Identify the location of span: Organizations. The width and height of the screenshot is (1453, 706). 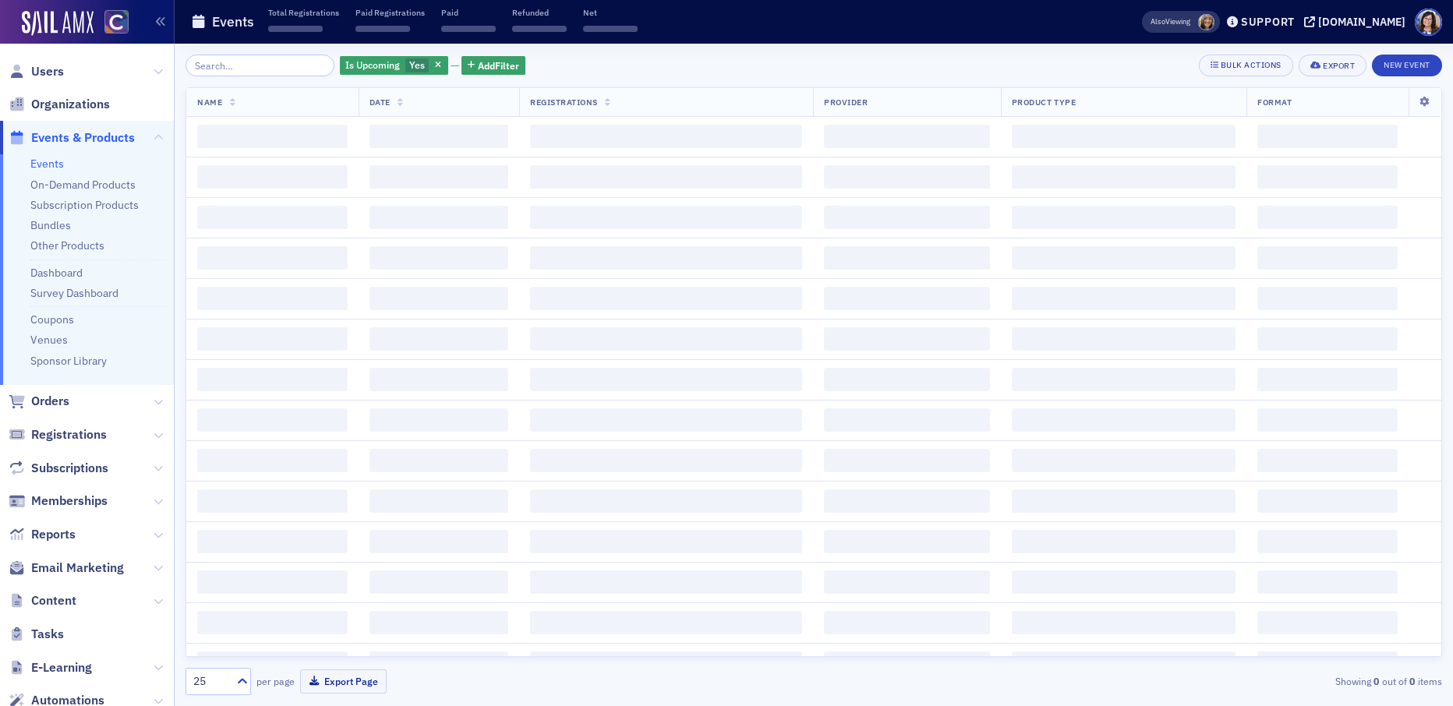
(70, 104).